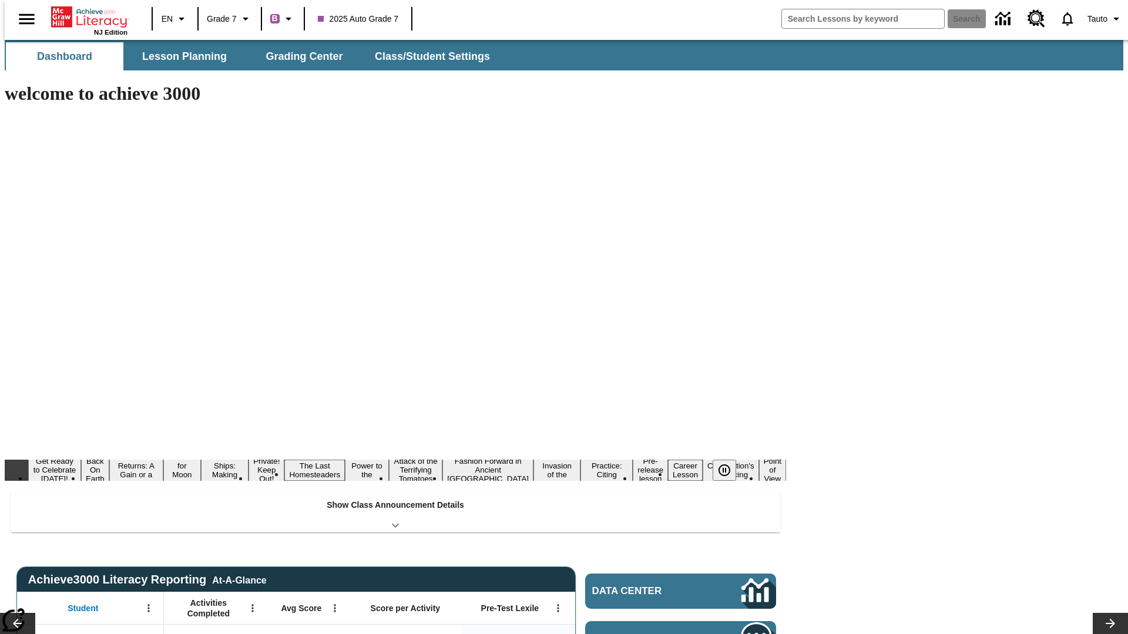  I want to click on button: Slide 12 Mixed Practice: Citing Evidence, so click(606, 470).